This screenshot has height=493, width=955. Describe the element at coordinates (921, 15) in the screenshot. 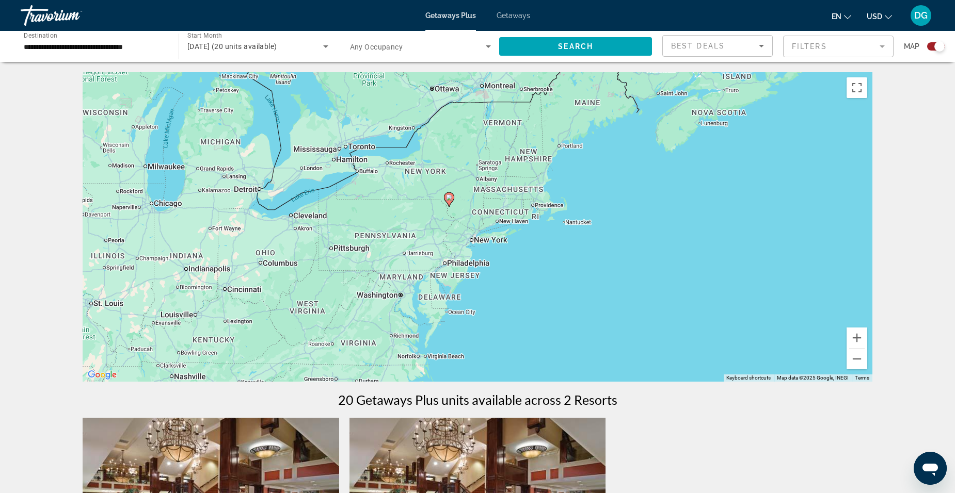

I see `button: User Menu` at that location.